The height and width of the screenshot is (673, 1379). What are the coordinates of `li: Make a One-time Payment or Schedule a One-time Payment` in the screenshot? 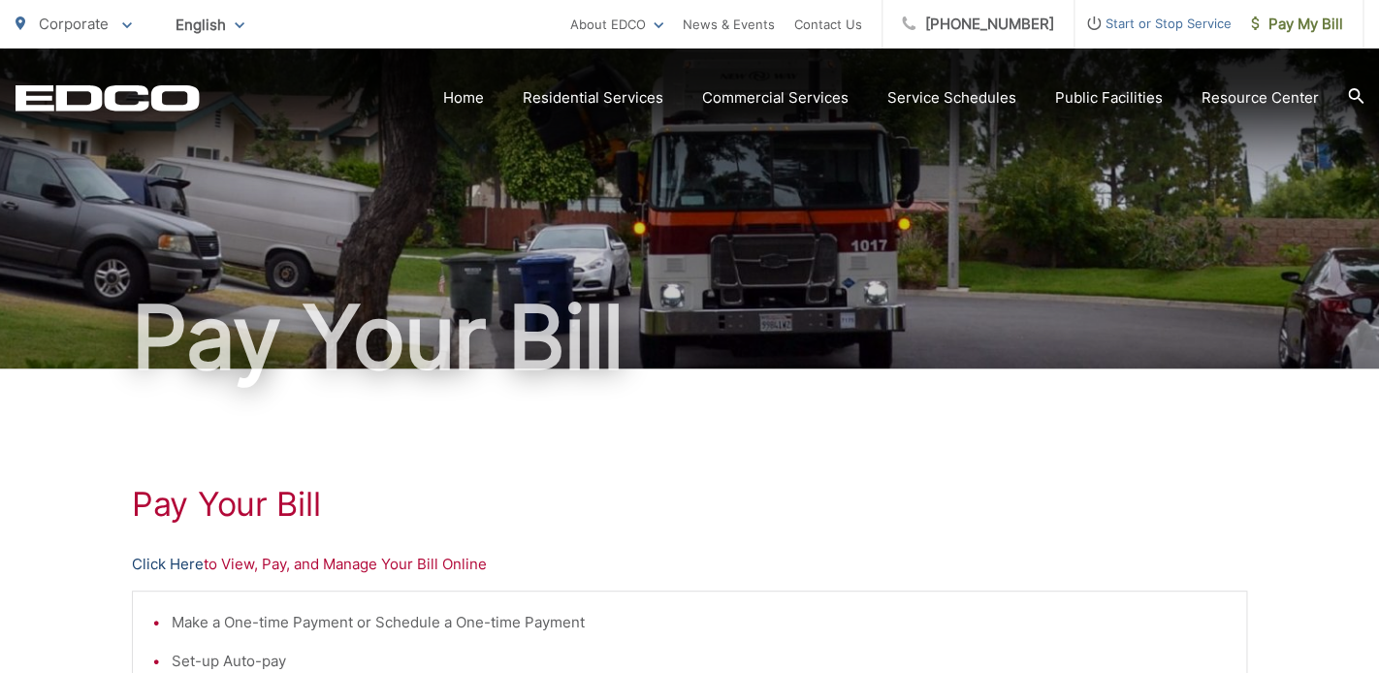 It's located at (699, 623).